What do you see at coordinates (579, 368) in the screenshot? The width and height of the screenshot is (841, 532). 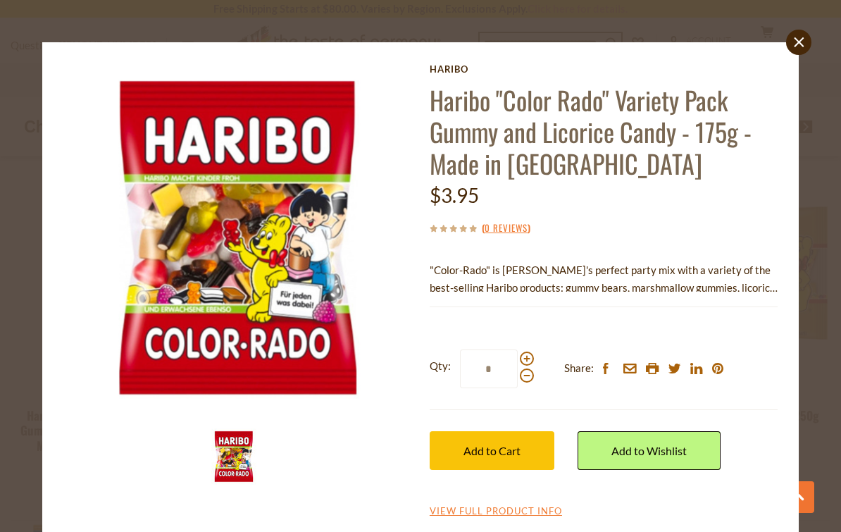 I see `span: Share:` at bounding box center [579, 368].